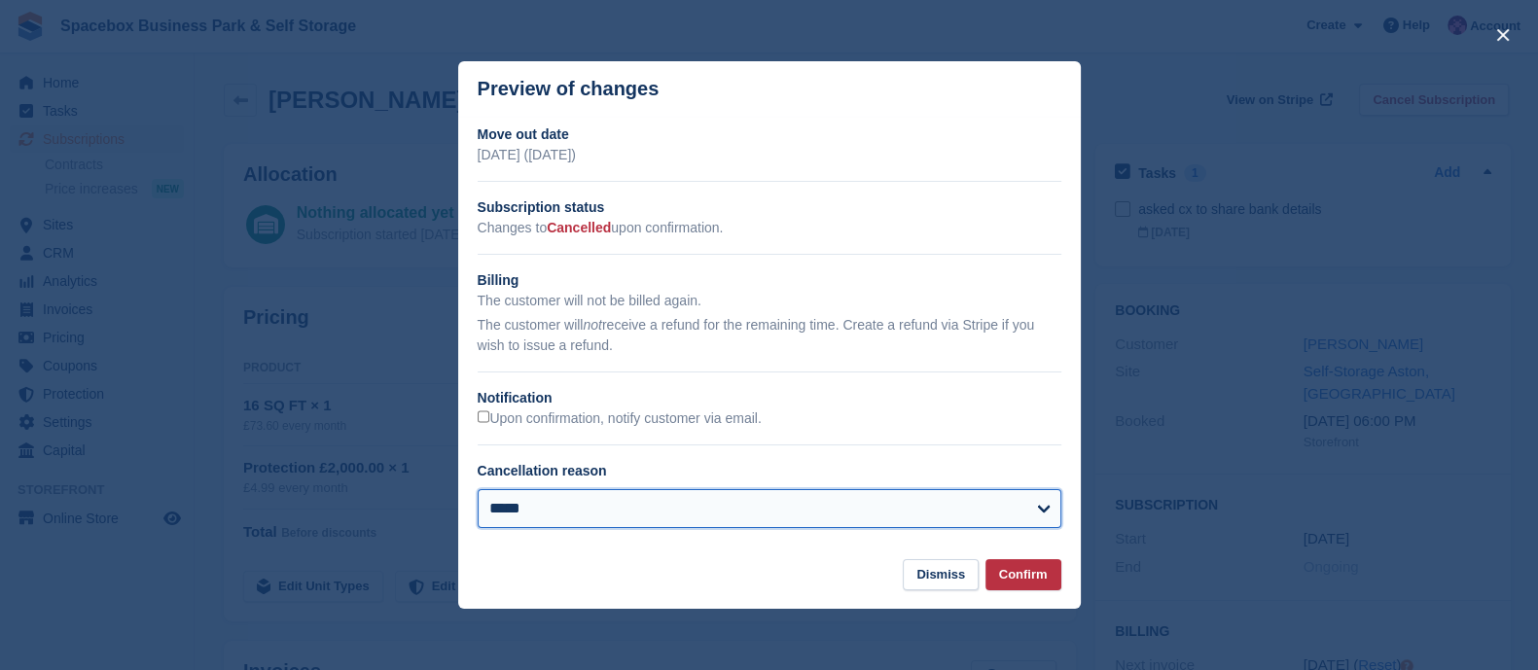  I want to click on button: close, so click(1503, 35).